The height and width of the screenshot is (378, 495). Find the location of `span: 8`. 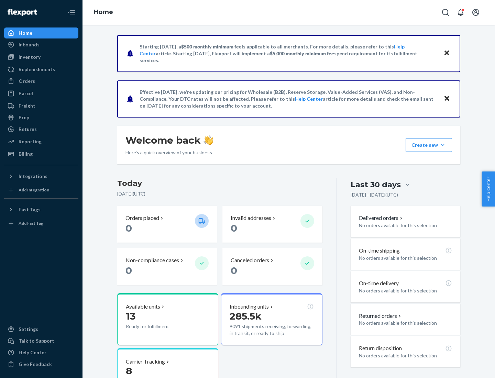

span: 8 is located at coordinates (129, 371).